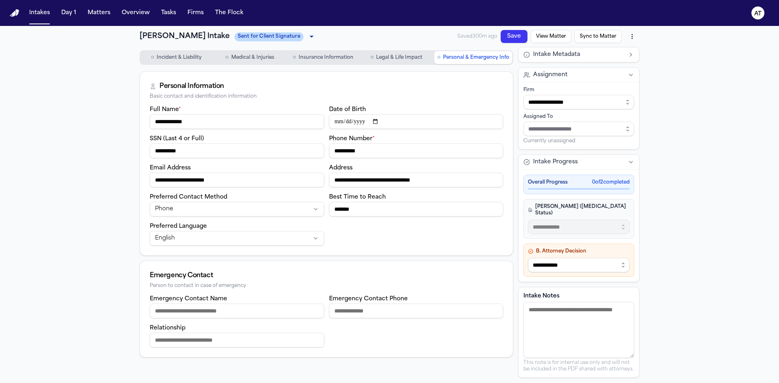 The height and width of the screenshot is (383, 779). Describe the element at coordinates (416, 311) in the screenshot. I see `input: Emergency contact phone` at that location.